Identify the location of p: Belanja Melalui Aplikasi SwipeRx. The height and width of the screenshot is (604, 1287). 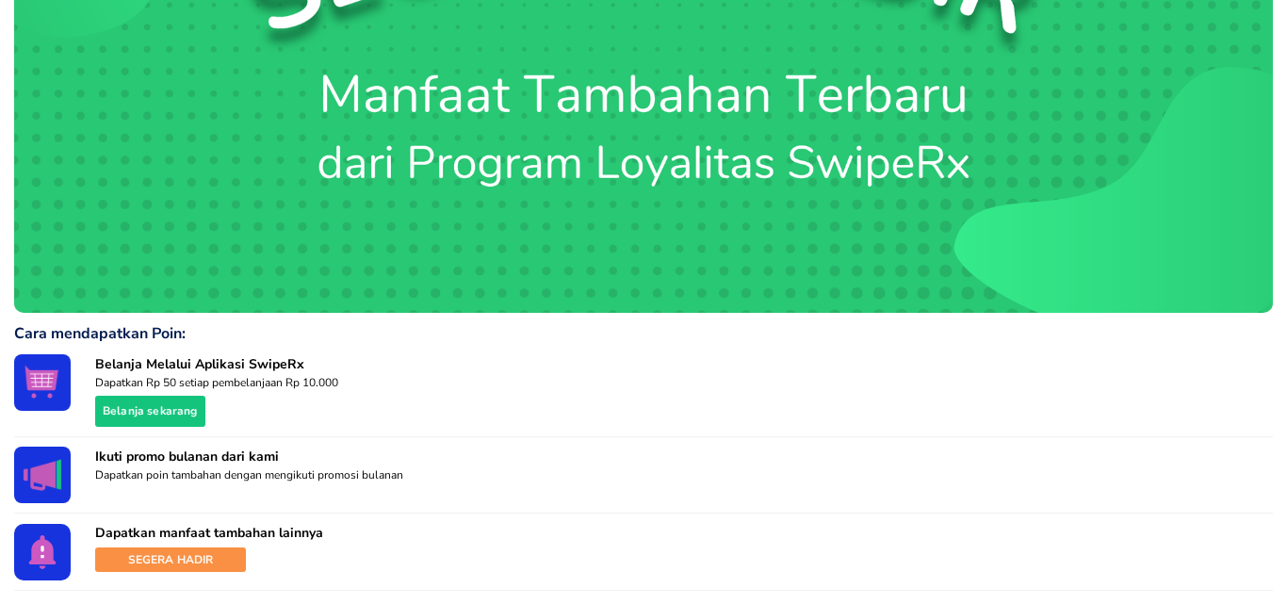
(619, 364).